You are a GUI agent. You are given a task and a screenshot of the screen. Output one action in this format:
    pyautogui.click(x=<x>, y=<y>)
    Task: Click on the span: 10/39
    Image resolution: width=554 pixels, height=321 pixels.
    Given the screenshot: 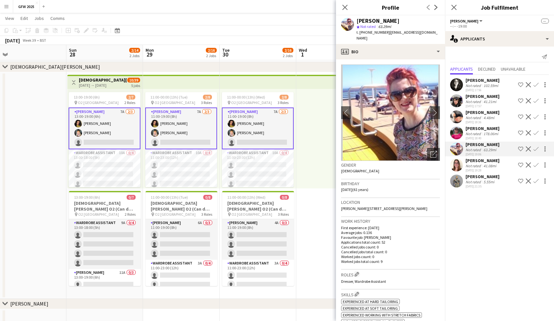 What is the action you would take?
    pyautogui.click(x=134, y=80)
    